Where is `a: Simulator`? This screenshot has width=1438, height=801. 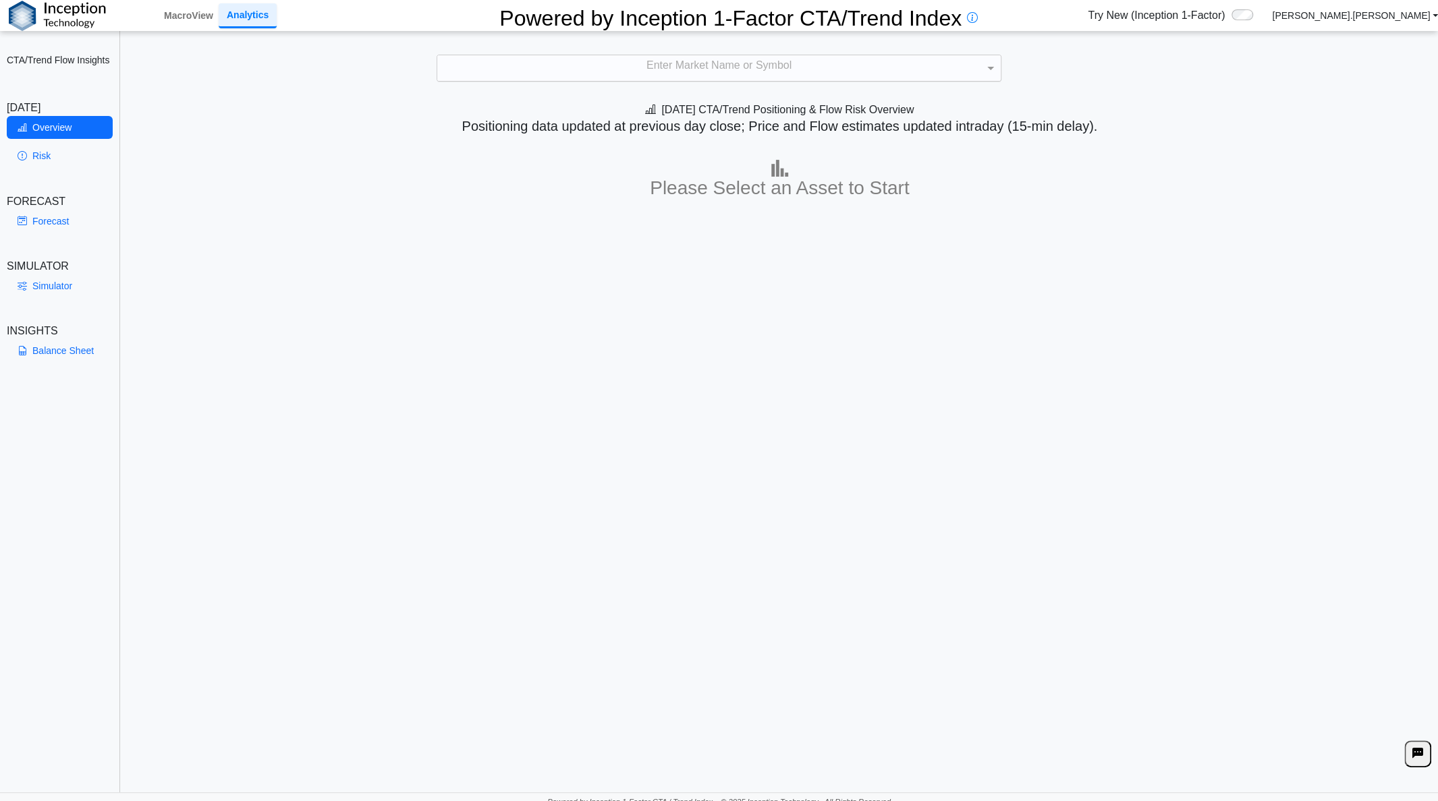
a: Simulator is located at coordinates (59, 286).